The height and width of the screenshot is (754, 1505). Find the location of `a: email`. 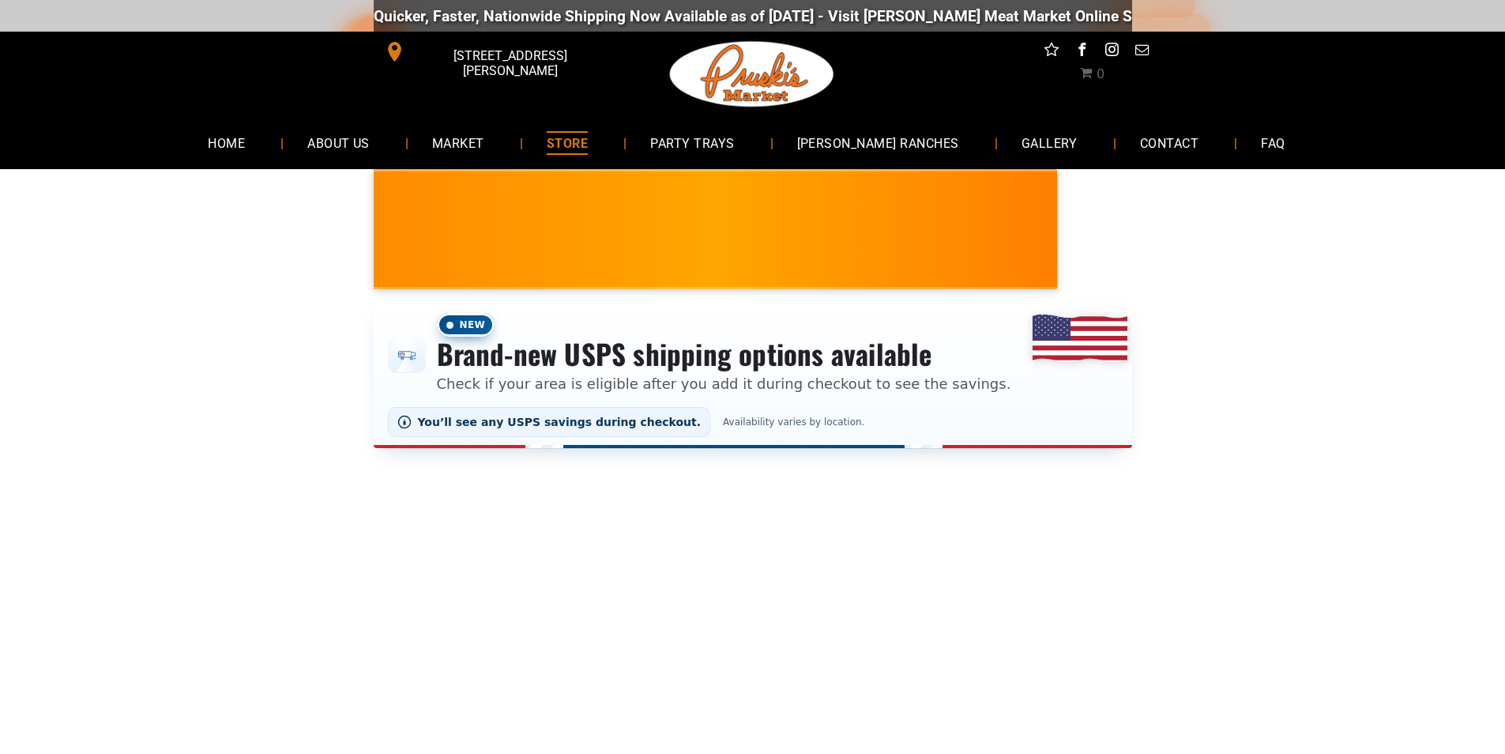

a: email is located at coordinates (1142, 51).